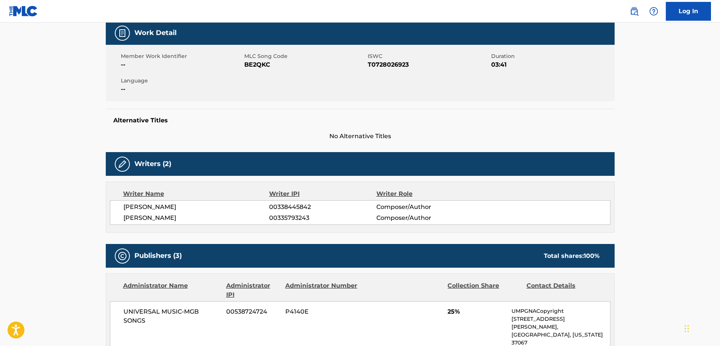 This screenshot has height=346, width=720. What do you see at coordinates (654, 11) in the screenshot?
I see `div: Help` at bounding box center [654, 11].